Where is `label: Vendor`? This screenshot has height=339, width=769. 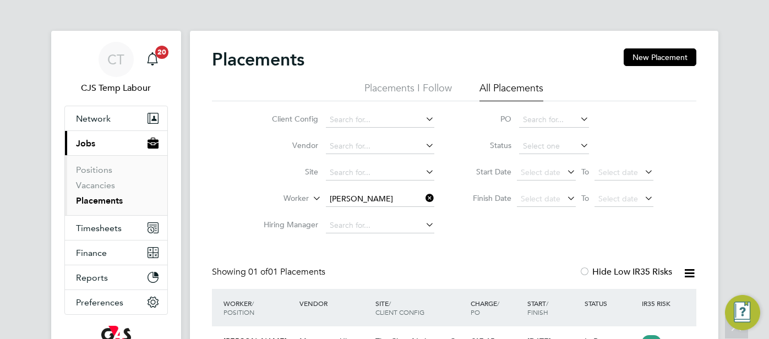
label: Vendor is located at coordinates (286, 145).